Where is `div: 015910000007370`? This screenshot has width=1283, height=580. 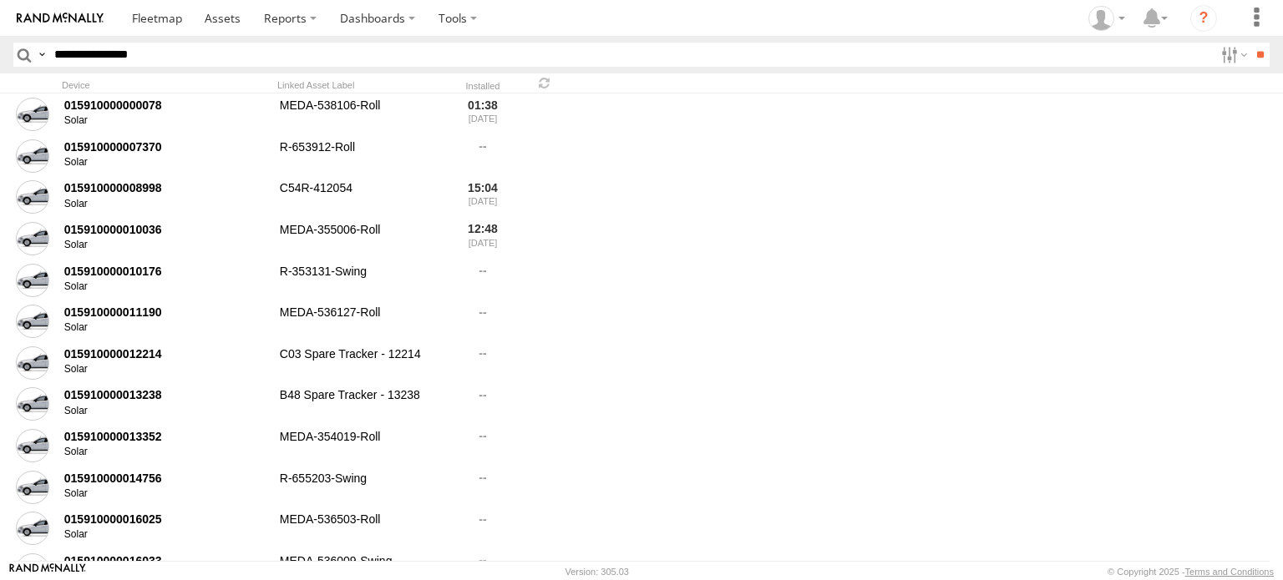 div: 015910000007370 is located at coordinates (166, 147).